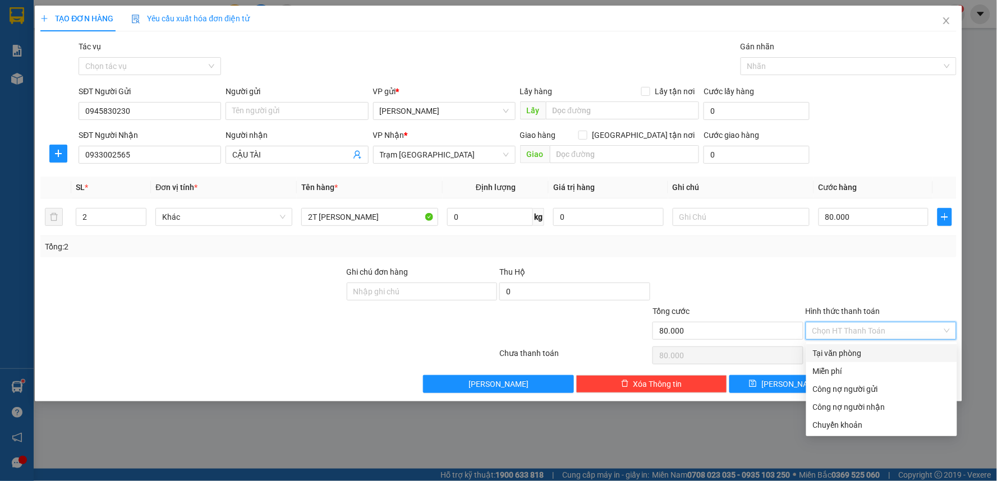 This screenshot has width=997, height=481. I want to click on span: Tổng cước, so click(671, 311).